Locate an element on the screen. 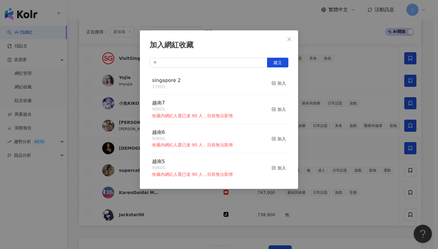 The width and height of the screenshot is (438, 249). button: Close is located at coordinates (289, 39).